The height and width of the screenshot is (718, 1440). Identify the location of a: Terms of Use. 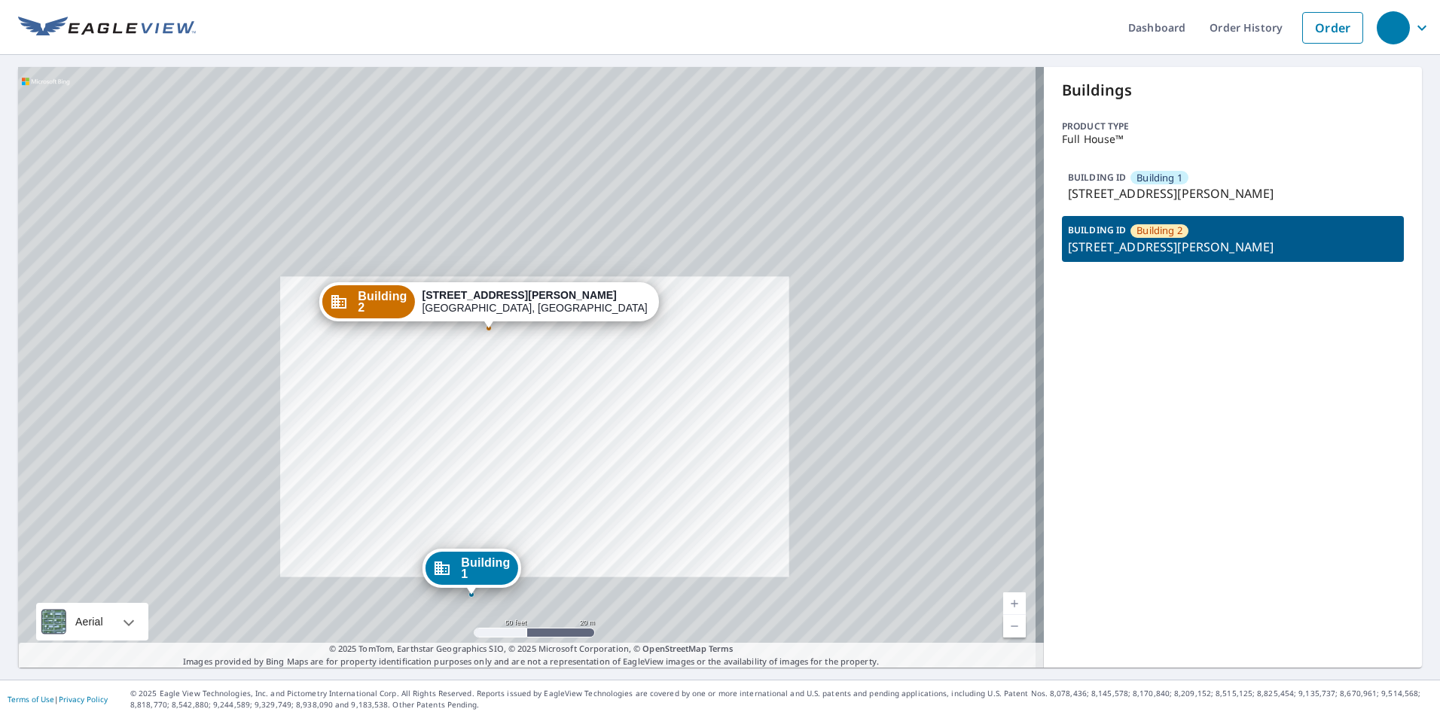
(31, 700).